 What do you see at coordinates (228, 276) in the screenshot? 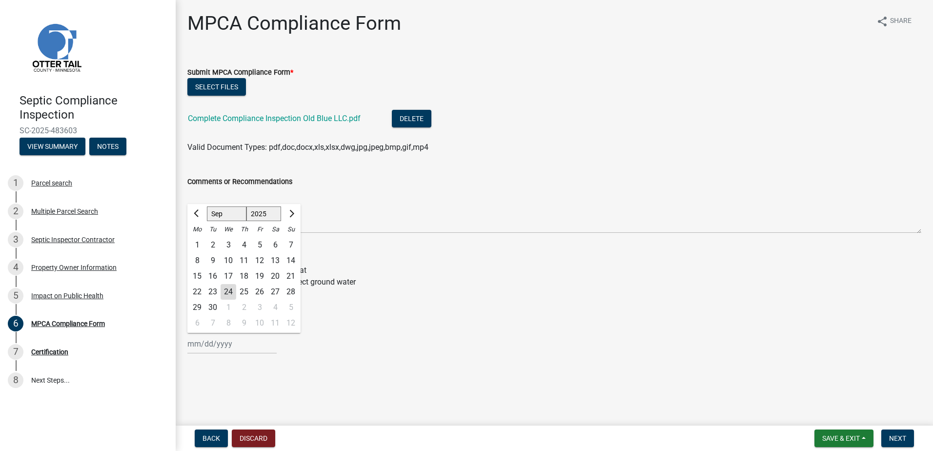
I see `div: Wednesday, September 17, 2025` at bounding box center [228, 276].